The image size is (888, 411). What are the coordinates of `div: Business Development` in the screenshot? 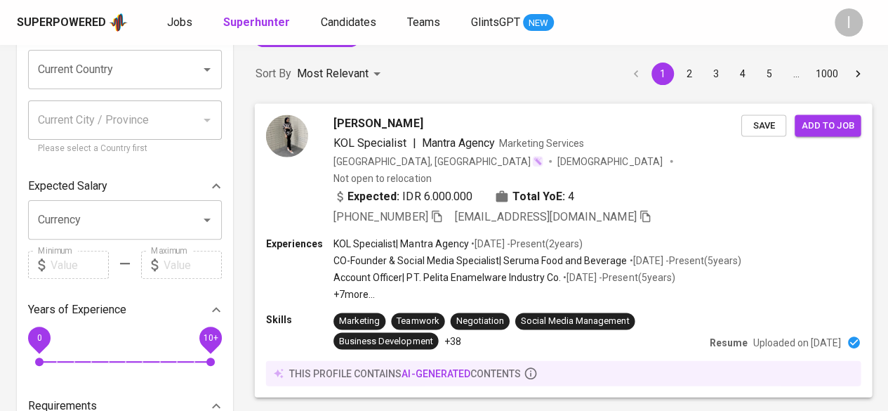 It's located at (385, 340).